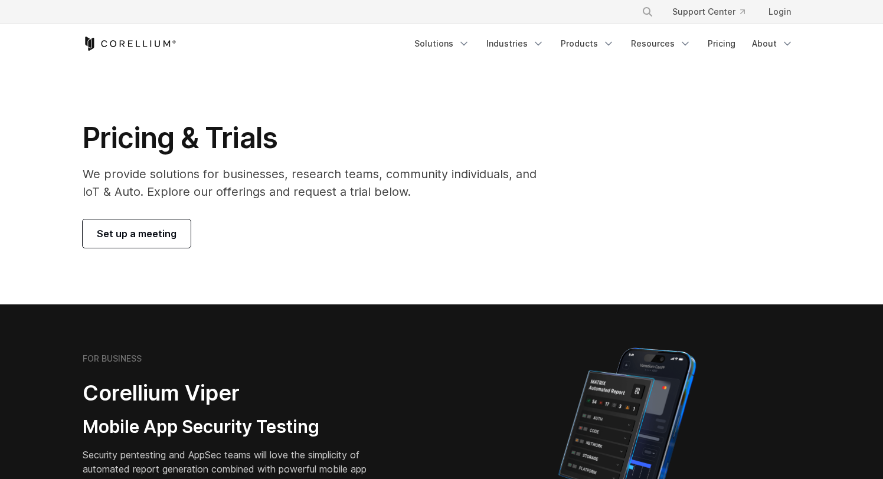  Describe the element at coordinates (317, 138) in the screenshot. I see `h1: Pricing & Trials` at that location.